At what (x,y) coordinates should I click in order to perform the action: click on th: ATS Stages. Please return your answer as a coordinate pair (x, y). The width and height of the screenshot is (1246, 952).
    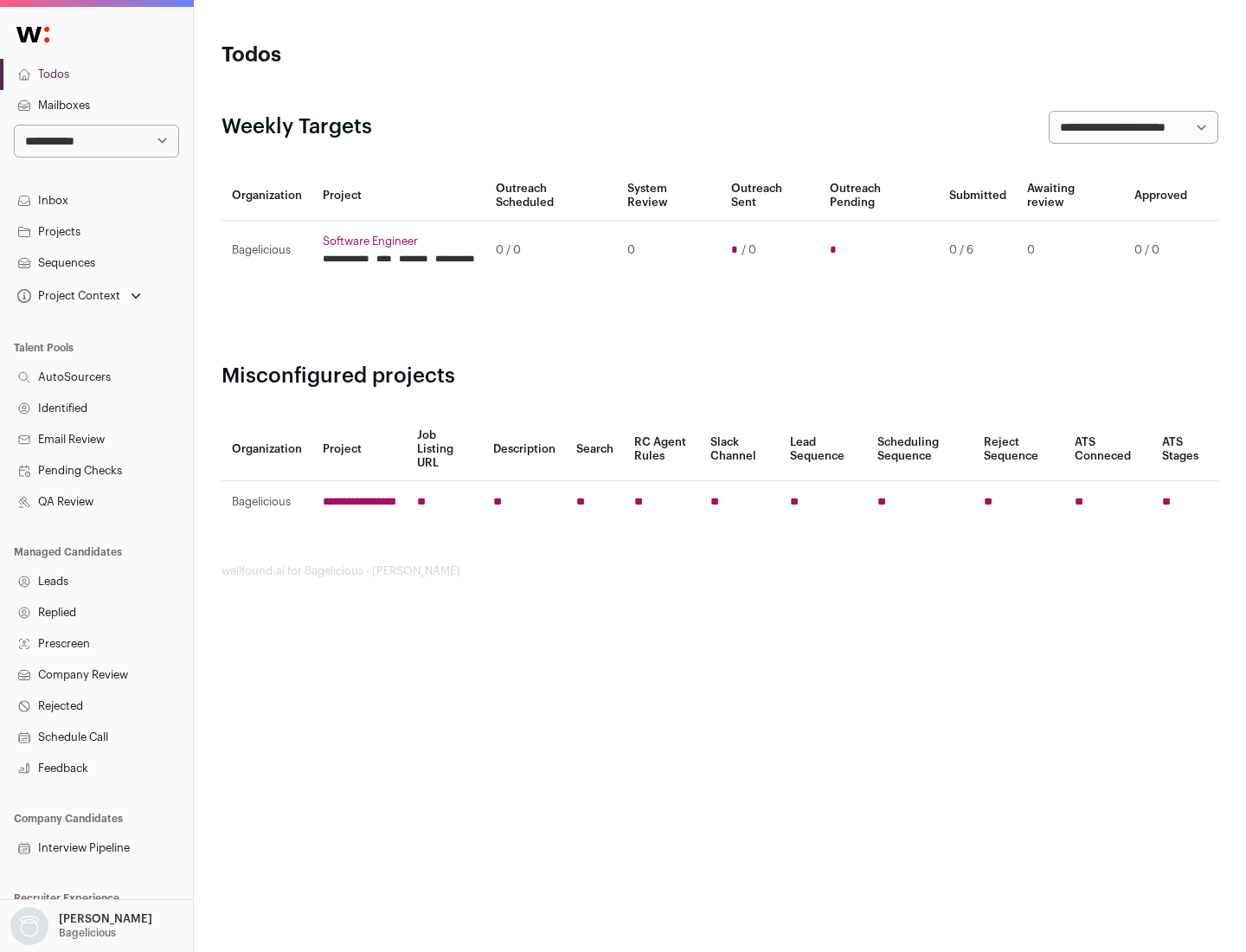
    Looking at the image, I should click on (1185, 449).